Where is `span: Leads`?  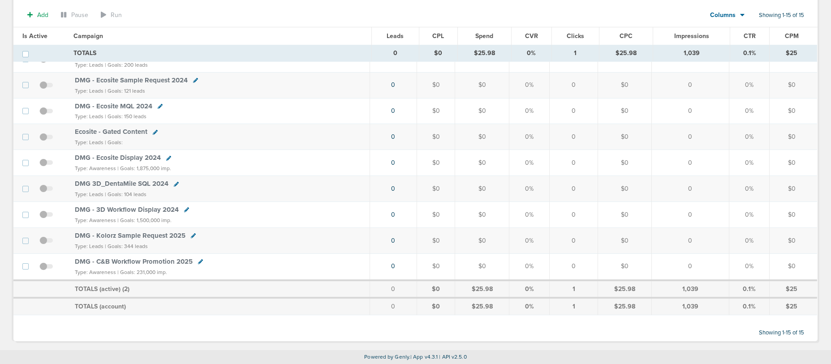 span: Leads is located at coordinates (395, 36).